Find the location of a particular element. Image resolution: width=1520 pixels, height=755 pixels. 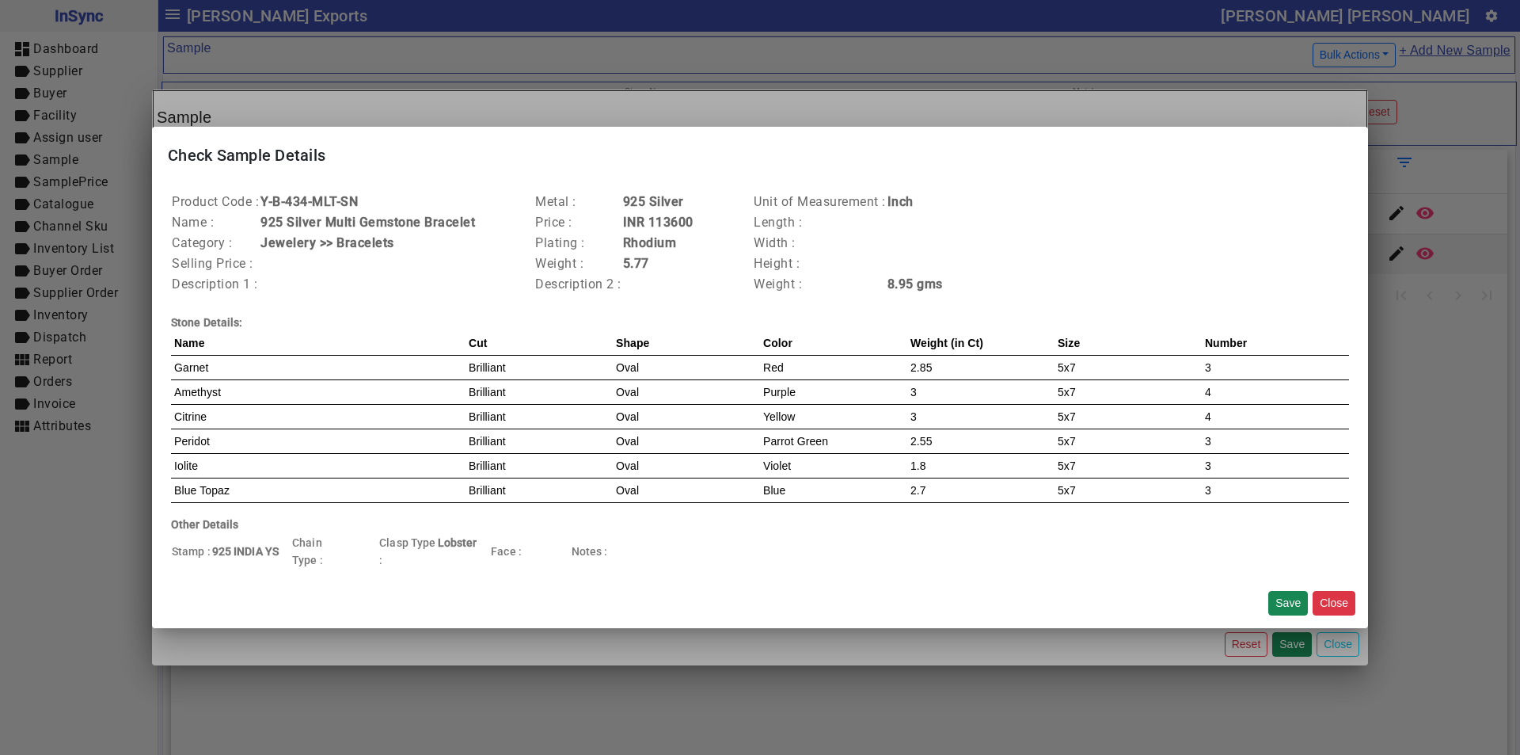

td: Chain Type : is located at coordinates (320, 551).